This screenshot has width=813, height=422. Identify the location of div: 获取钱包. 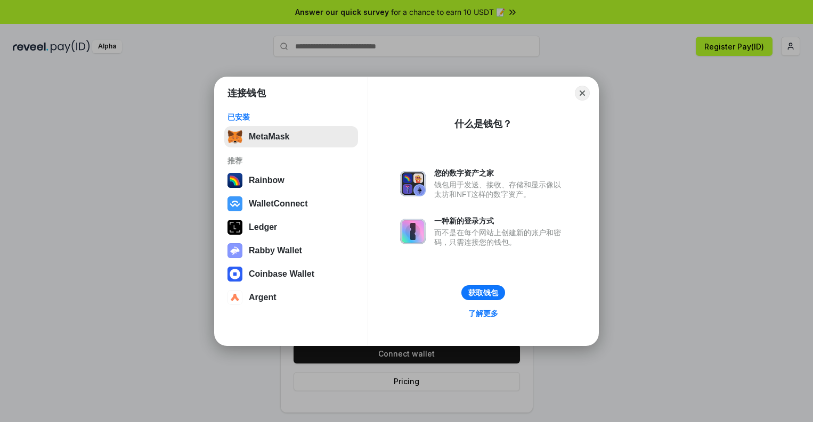
(483, 293).